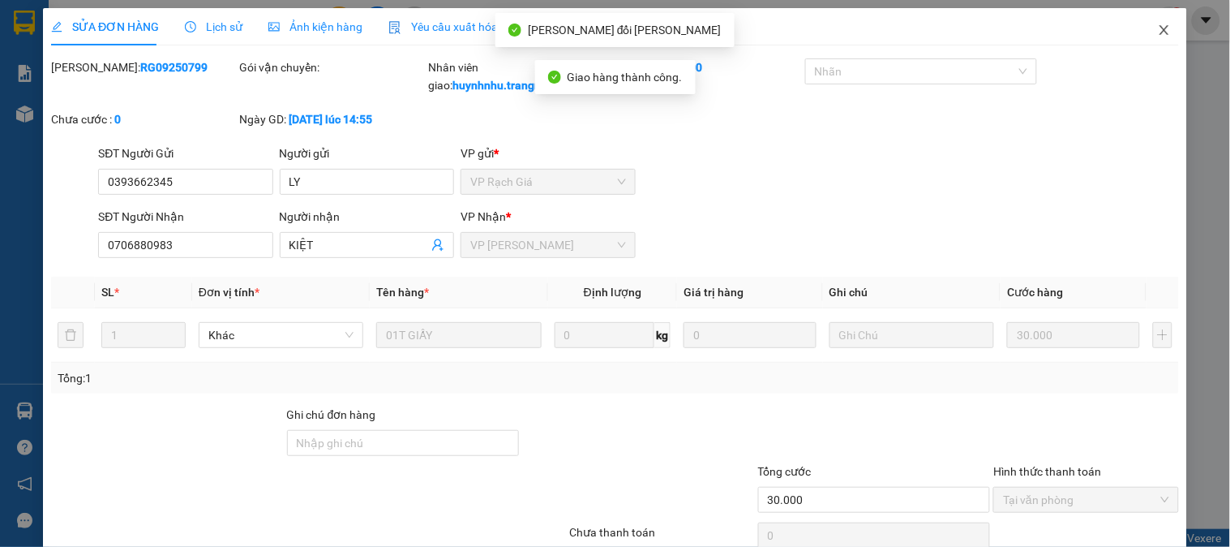 This screenshot has height=547, width=1230. Describe the element at coordinates (458, 335) in the screenshot. I see `input: VD: Bàn, Ghế` at that location.